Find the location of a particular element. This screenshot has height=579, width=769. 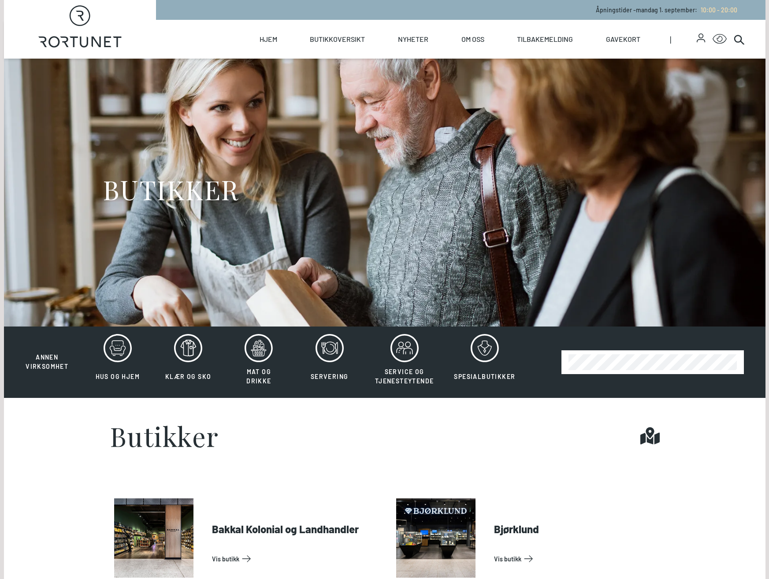

button: Servering is located at coordinates (330, 362).